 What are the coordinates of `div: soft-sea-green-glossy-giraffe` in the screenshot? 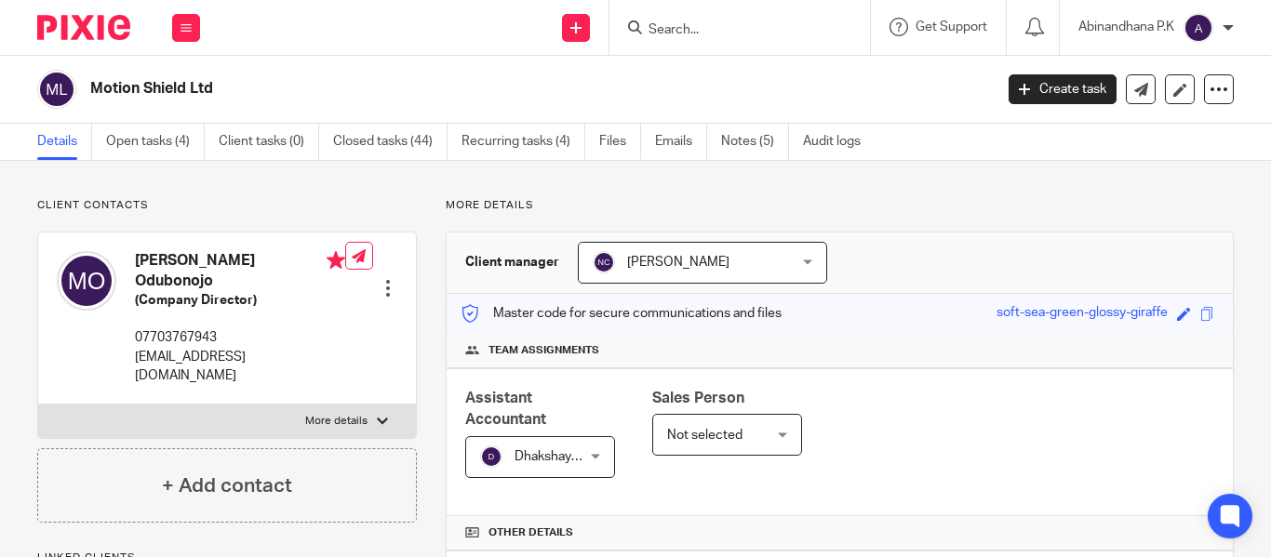 It's located at (1082, 314).